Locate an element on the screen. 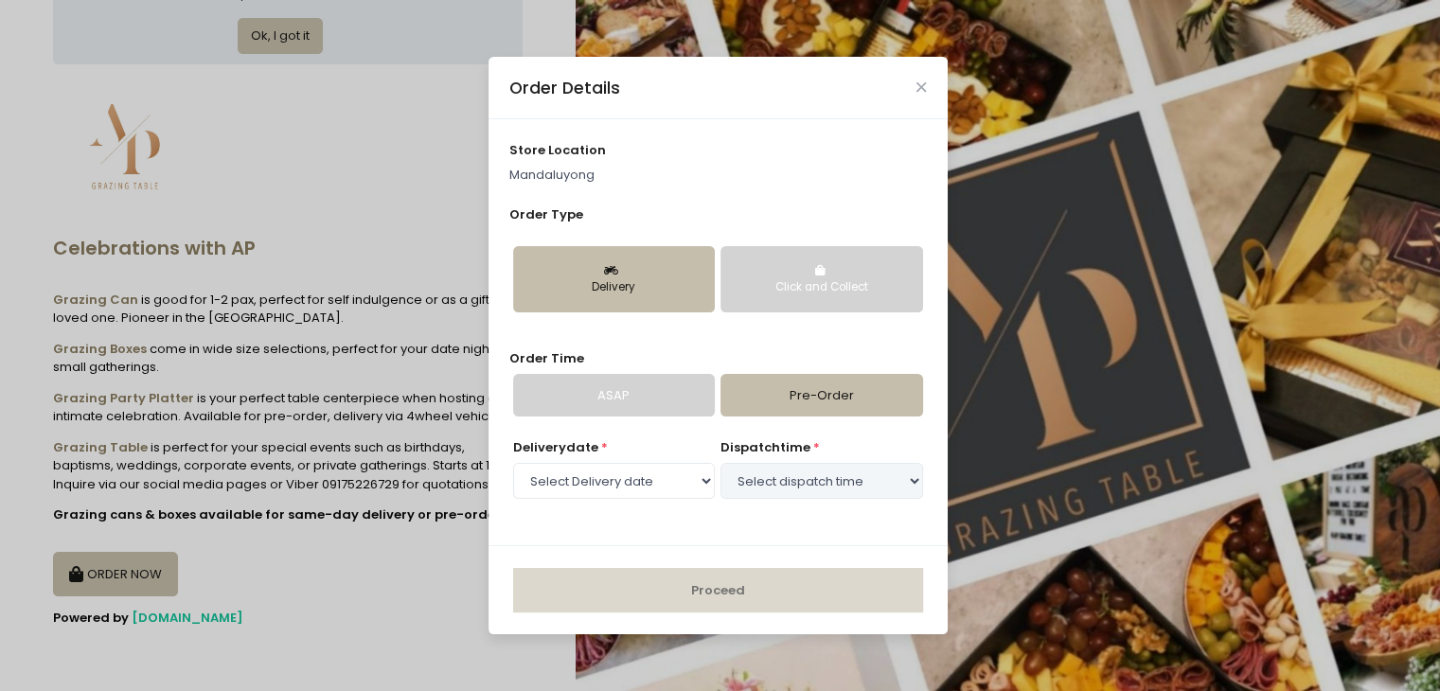  p: Mandaluyong is located at coordinates (718, 175).